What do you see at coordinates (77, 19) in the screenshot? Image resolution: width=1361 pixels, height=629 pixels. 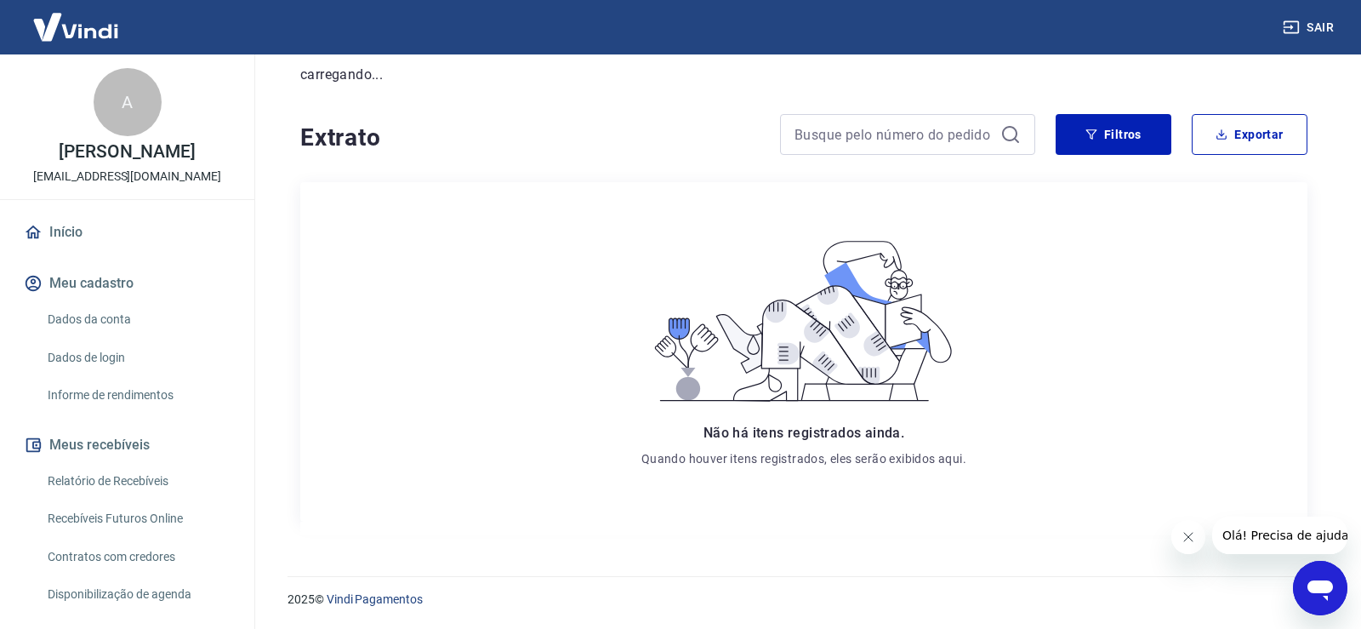 I see `span: Olá! Precisa de ajuda?` at bounding box center [77, 19].